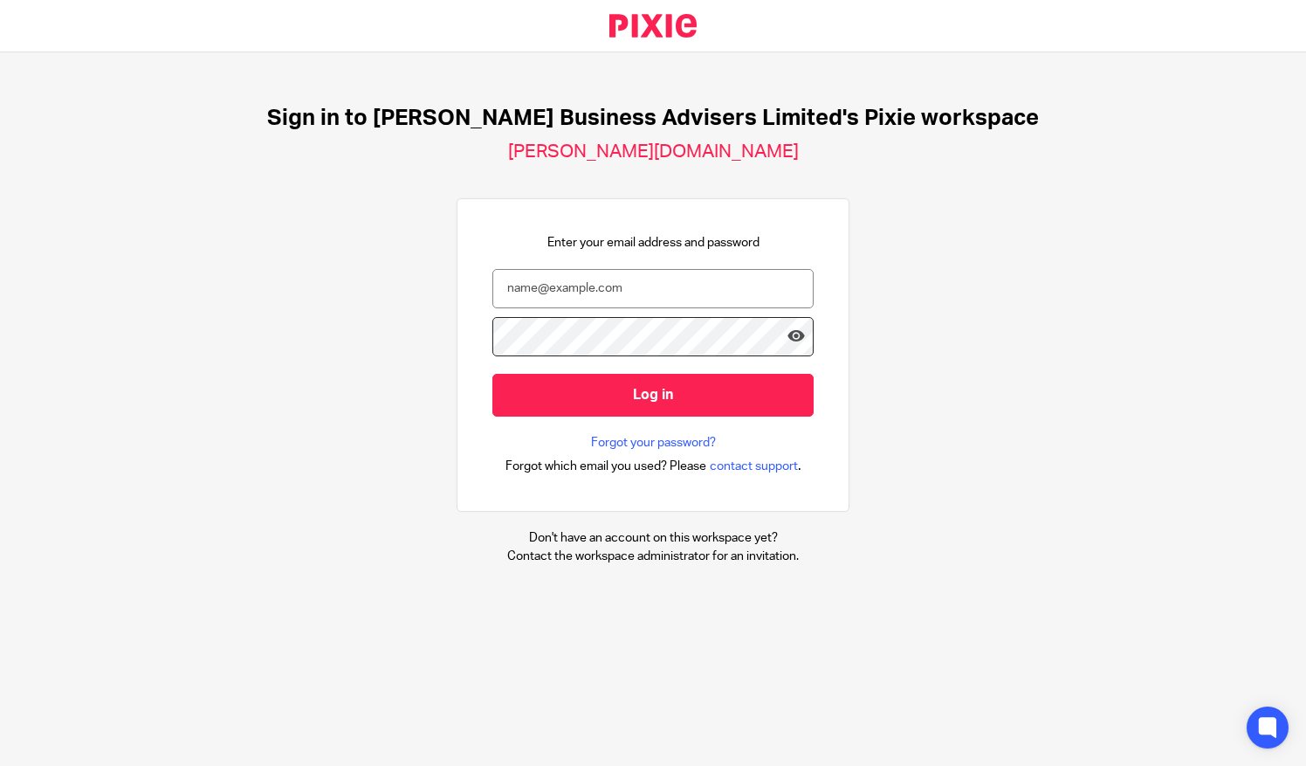  Describe the element at coordinates (653, 538) in the screenshot. I see `p: Don't have an account on this workspace yet?` at that location.